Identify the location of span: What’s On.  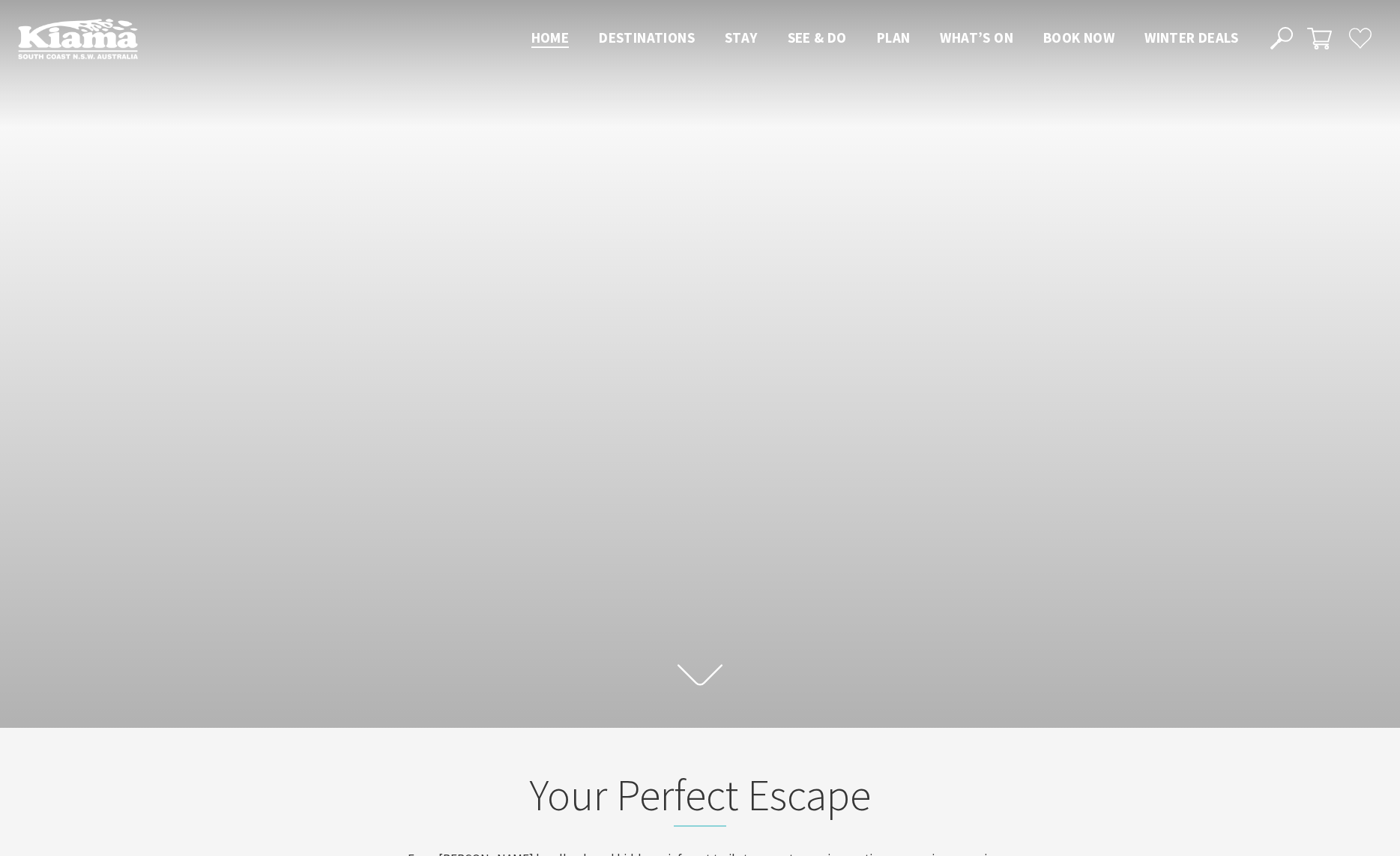
(976, 37).